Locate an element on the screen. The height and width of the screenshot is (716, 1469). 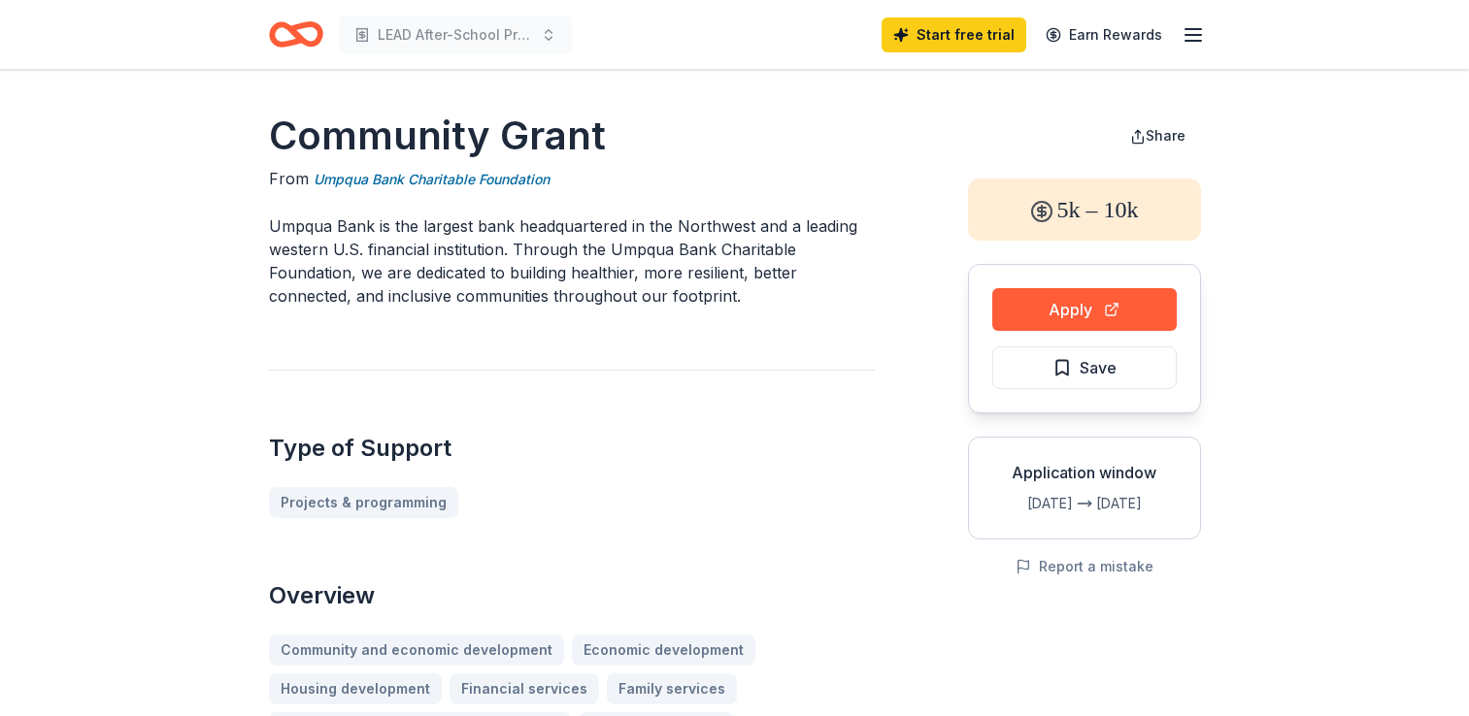
div: 5k – 10k is located at coordinates (1084, 210).